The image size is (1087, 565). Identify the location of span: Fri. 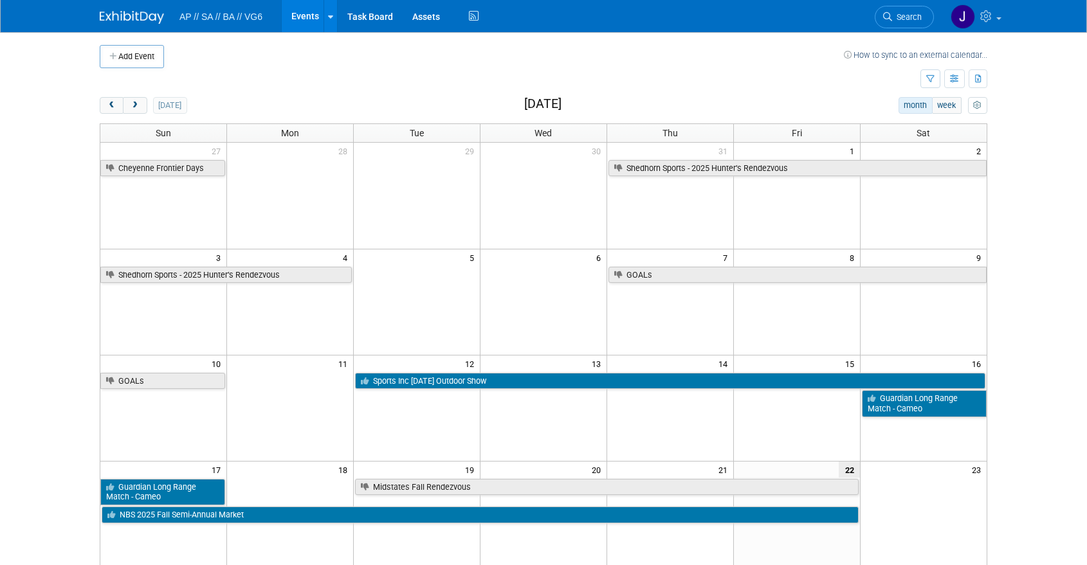
(797, 133).